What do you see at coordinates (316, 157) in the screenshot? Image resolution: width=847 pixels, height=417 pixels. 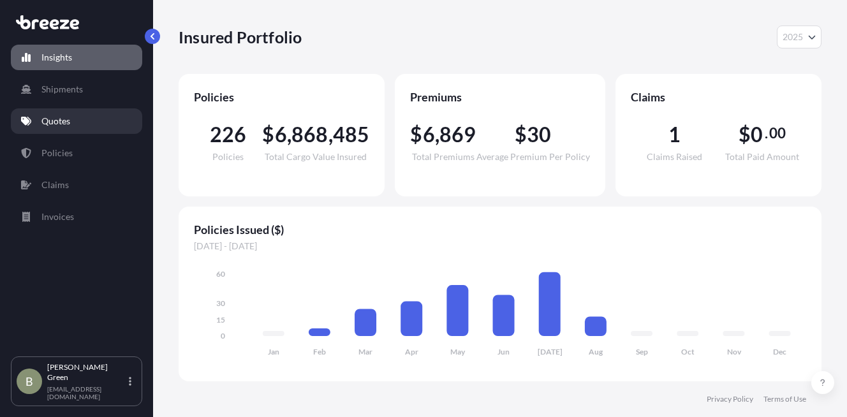 I see `span: Total Cargo Value Insured` at bounding box center [316, 157].